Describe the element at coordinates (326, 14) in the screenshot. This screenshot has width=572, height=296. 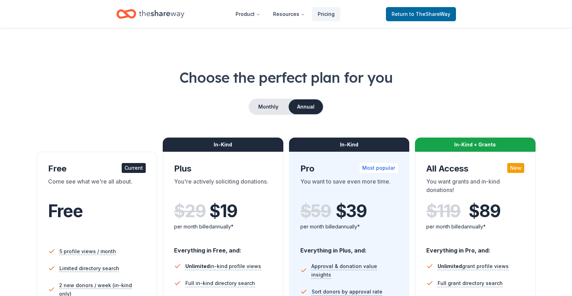
I see `a: Pricing` at that location.